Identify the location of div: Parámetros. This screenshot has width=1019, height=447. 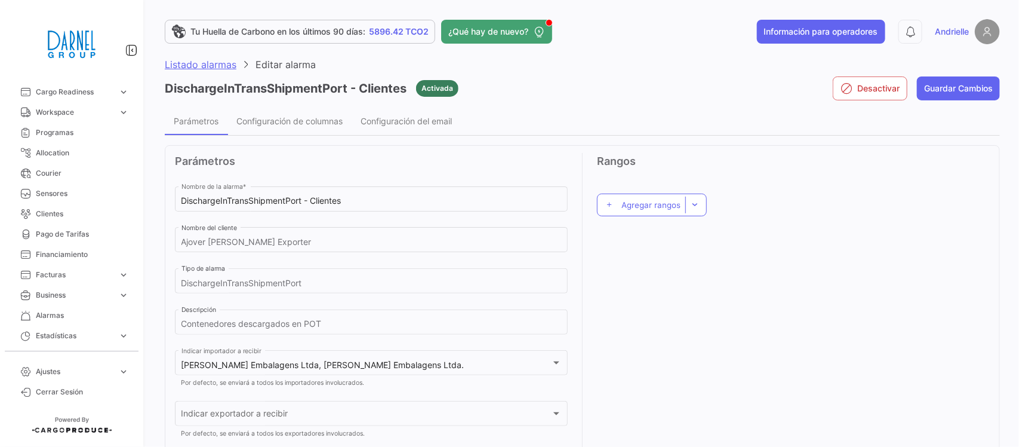
(196, 121).